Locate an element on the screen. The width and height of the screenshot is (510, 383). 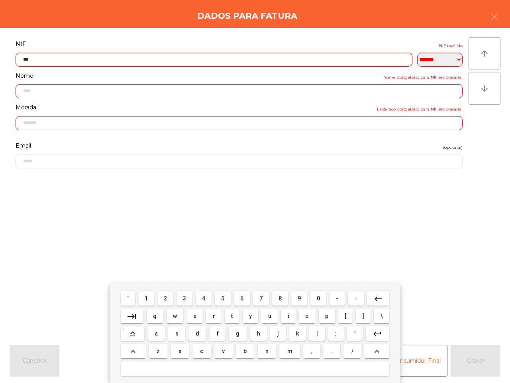
button: e is located at coordinates (194, 316).